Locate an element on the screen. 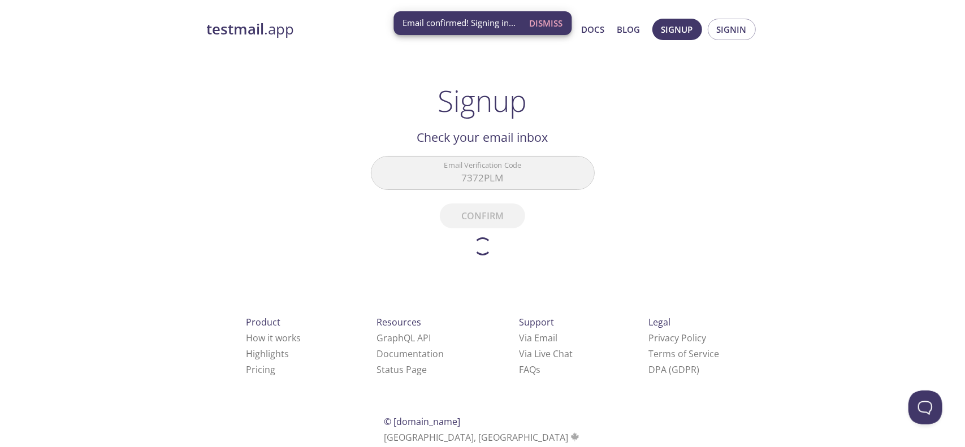  a: How it works is located at coordinates (273, 338).